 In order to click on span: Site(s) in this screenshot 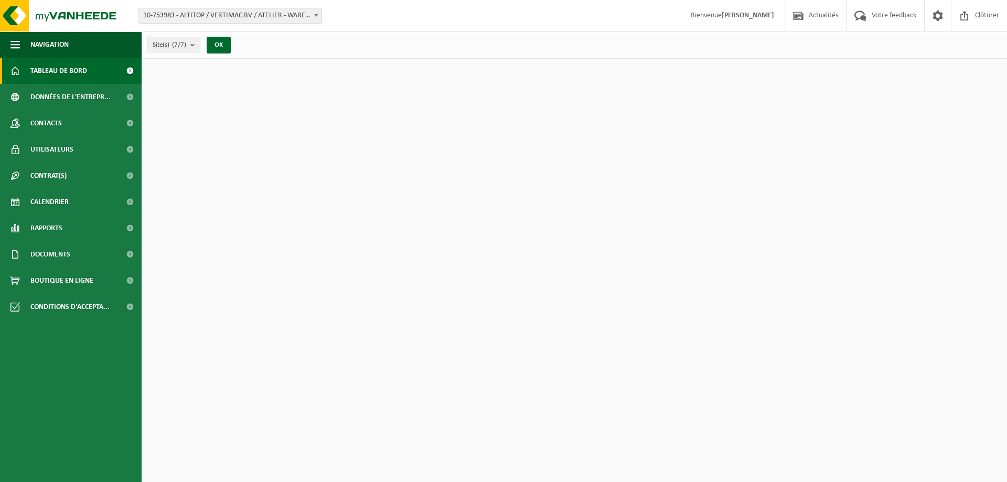, I will do `click(169, 45)`.